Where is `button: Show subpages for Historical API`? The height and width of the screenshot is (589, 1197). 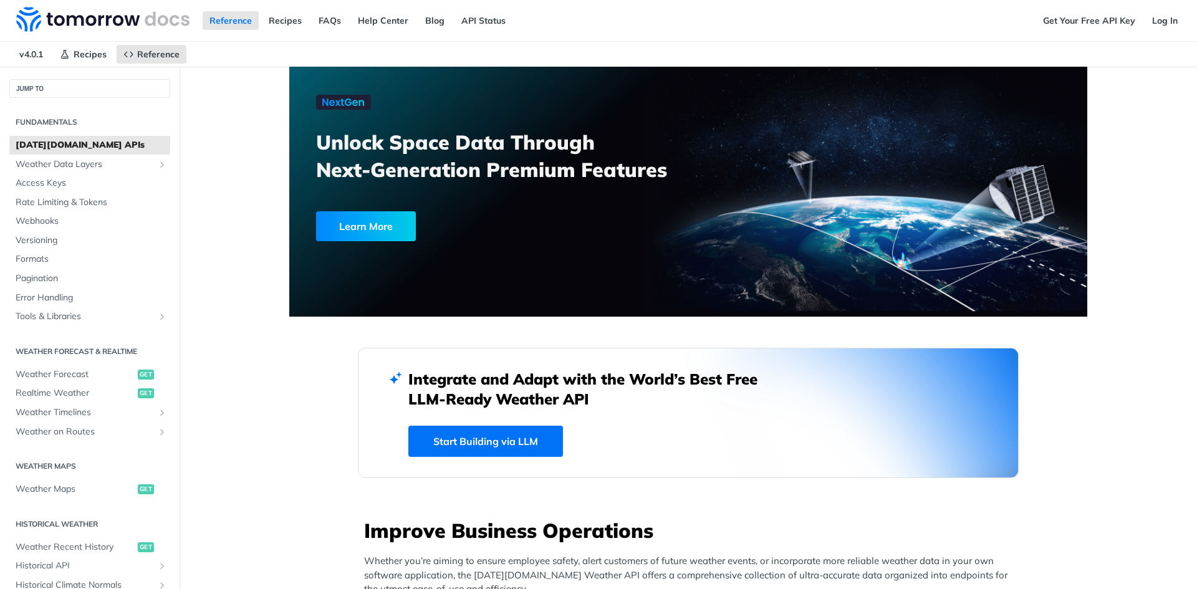
button: Show subpages for Historical API is located at coordinates (162, 566).